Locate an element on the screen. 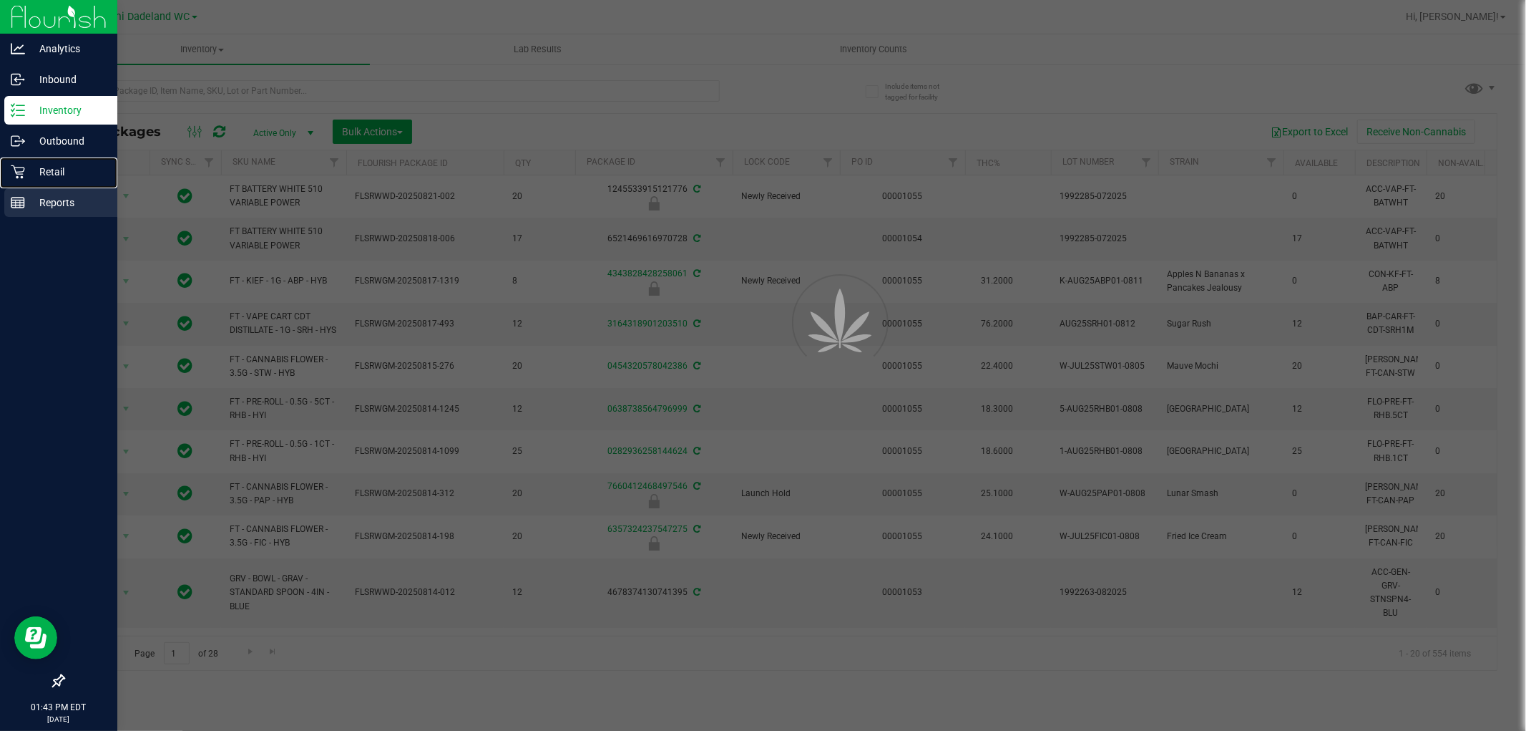 The width and height of the screenshot is (1526, 731). inline-svg: Analytics is located at coordinates (18, 49).